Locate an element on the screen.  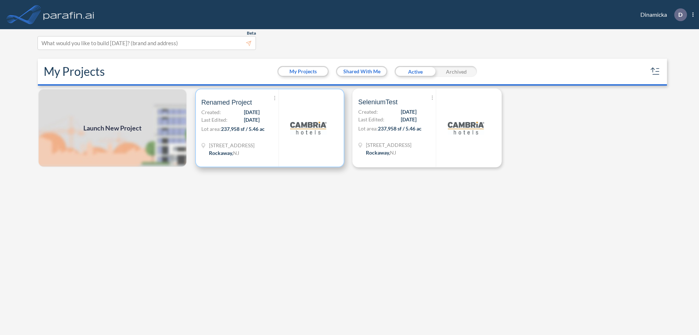
span: Launch New Project is located at coordinates (113, 128).